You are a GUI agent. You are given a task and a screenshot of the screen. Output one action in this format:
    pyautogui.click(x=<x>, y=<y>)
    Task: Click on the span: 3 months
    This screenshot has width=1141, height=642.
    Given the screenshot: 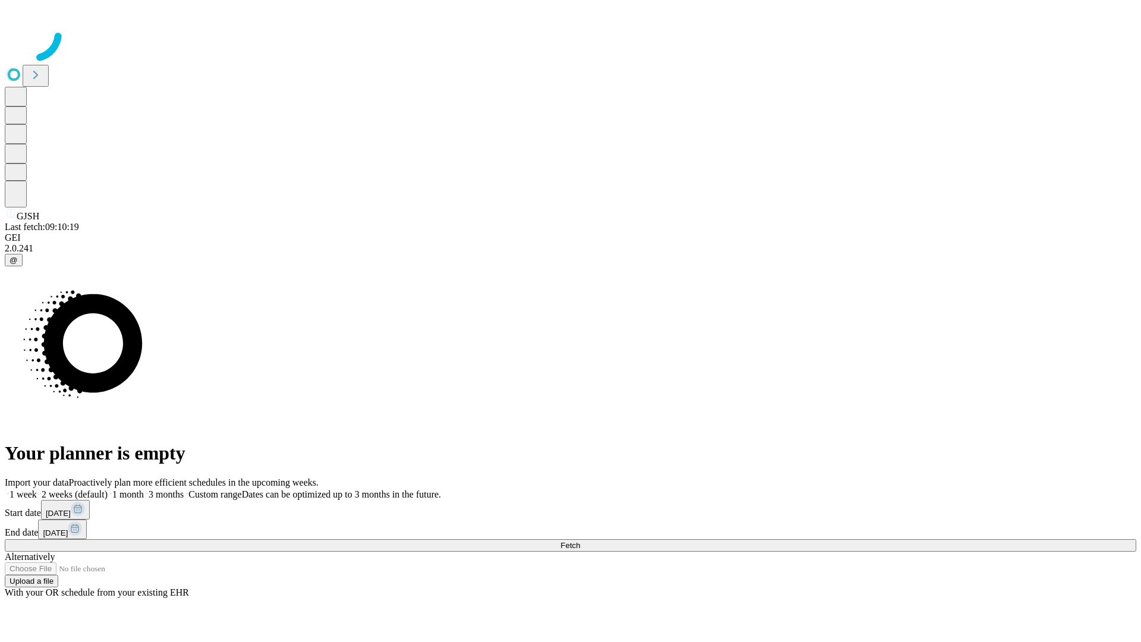 What is the action you would take?
    pyautogui.click(x=166, y=494)
    